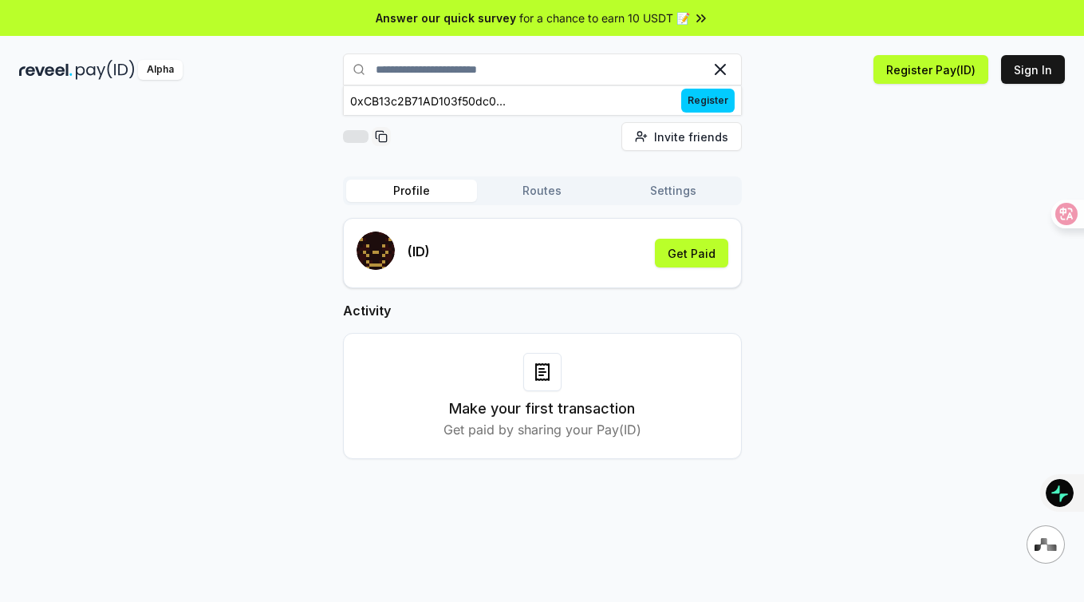  I want to click on div: Alpha, so click(160, 69).